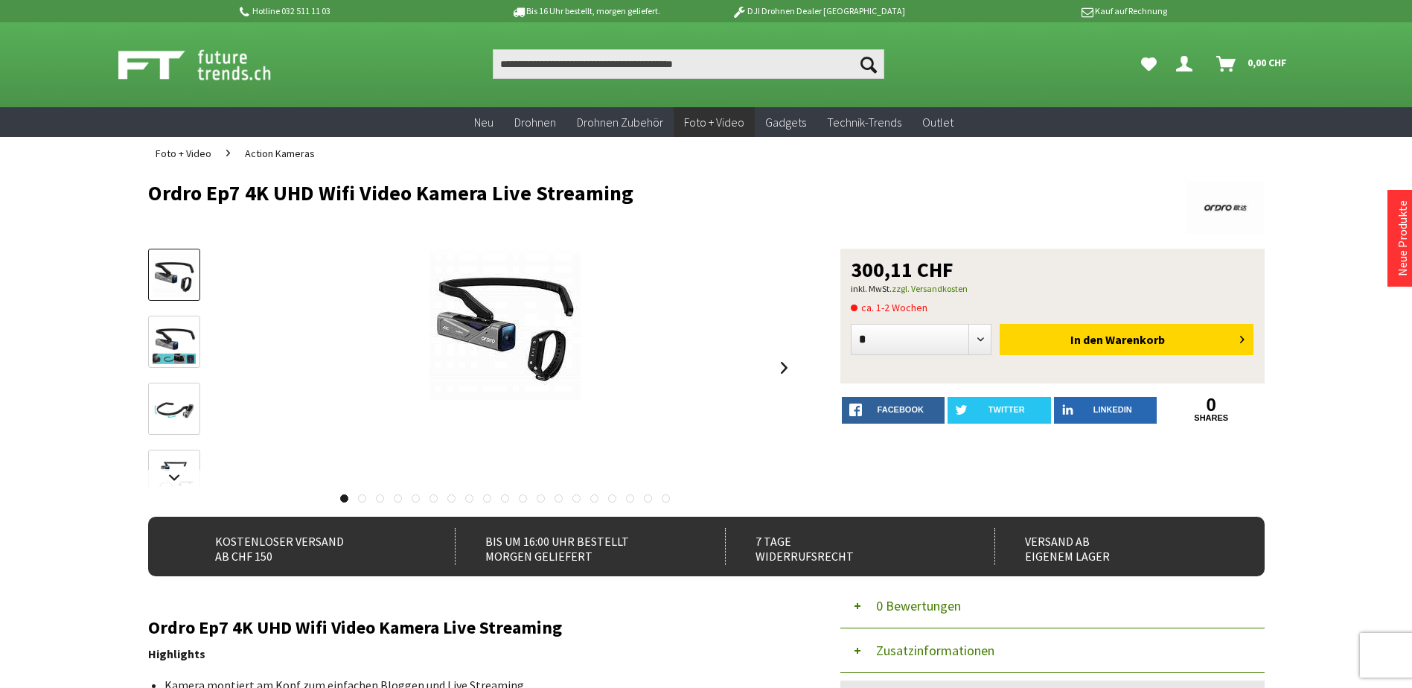 The width and height of the screenshot is (1412, 688). Describe the element at coordinates (573, 546) in the screenshot. I see `div: Bis um 16:00 Uhr bestellt Morgen geliefert` at that location.